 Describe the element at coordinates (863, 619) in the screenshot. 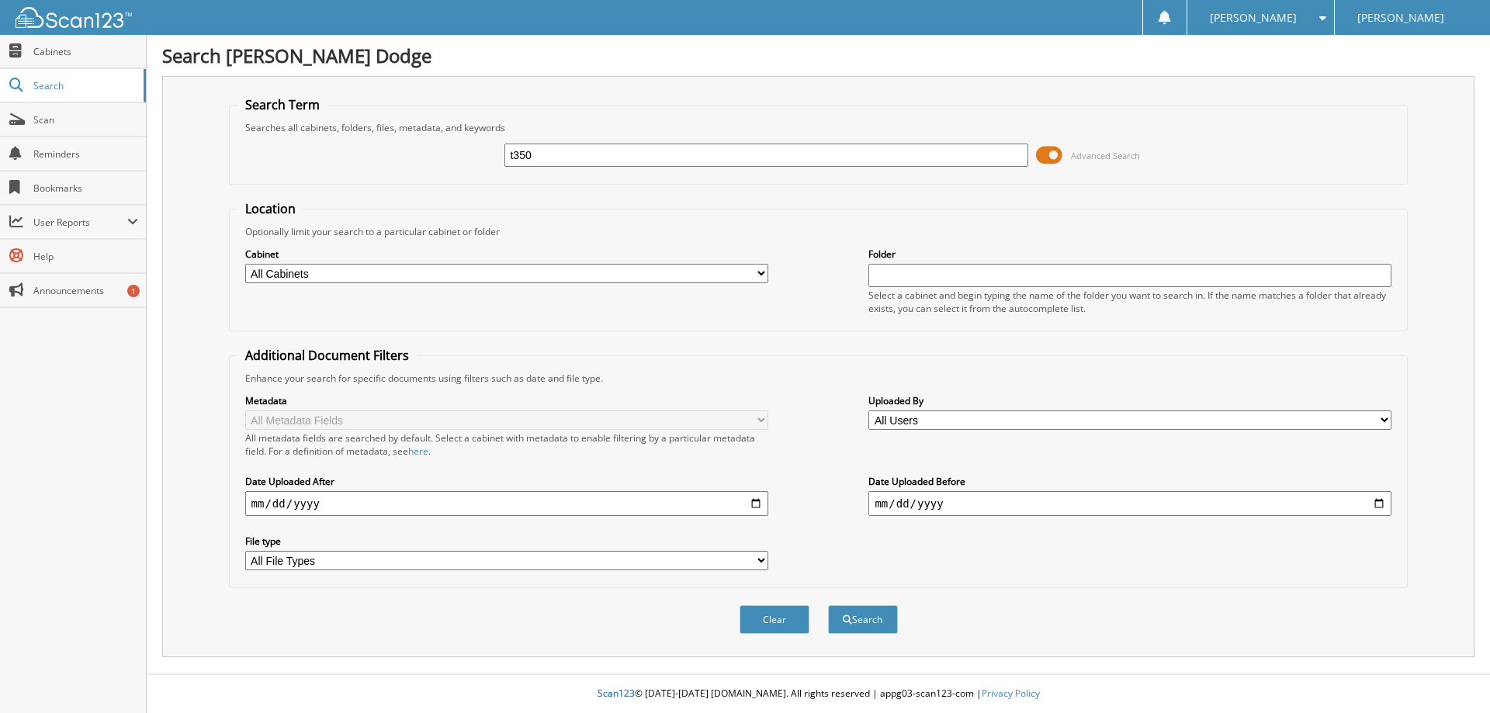

I see `button: Search` at that location.